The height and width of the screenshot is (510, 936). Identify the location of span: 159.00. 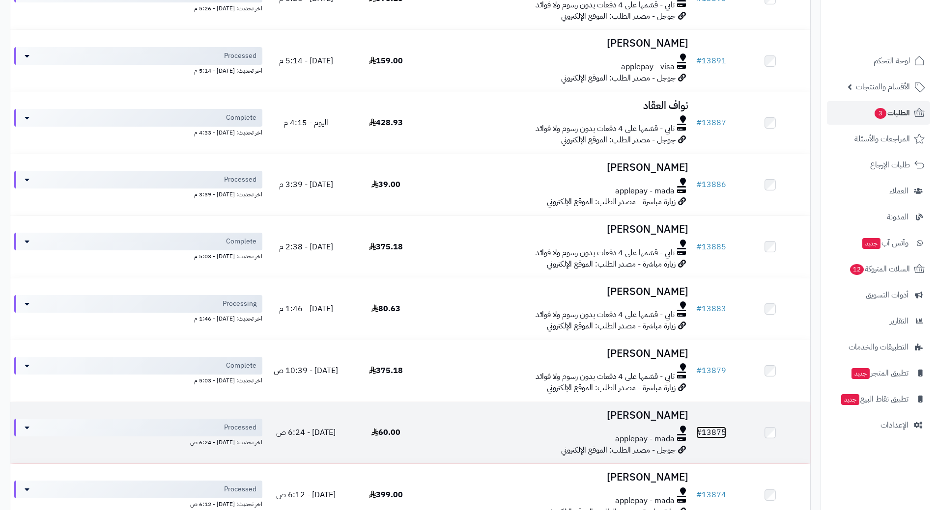
(386, 61).